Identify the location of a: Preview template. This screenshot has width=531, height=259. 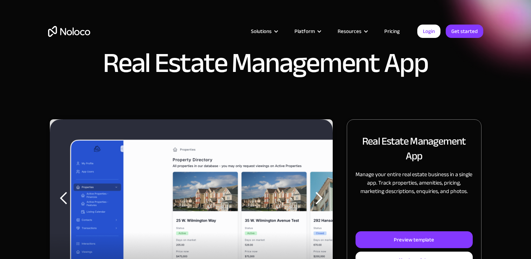
(414, 240).